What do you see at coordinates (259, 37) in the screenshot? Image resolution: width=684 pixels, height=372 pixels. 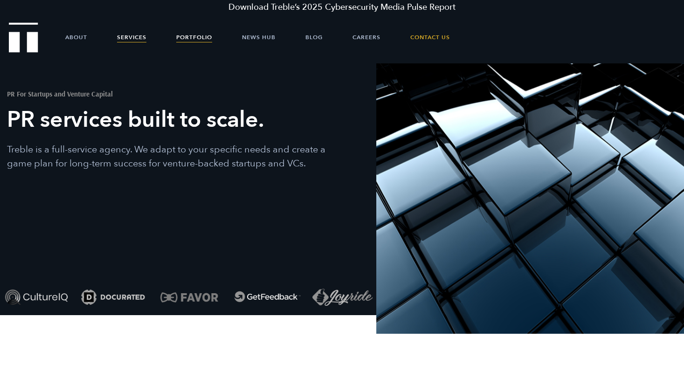 I see `a: News Hub` at bounding box center [259, 37].